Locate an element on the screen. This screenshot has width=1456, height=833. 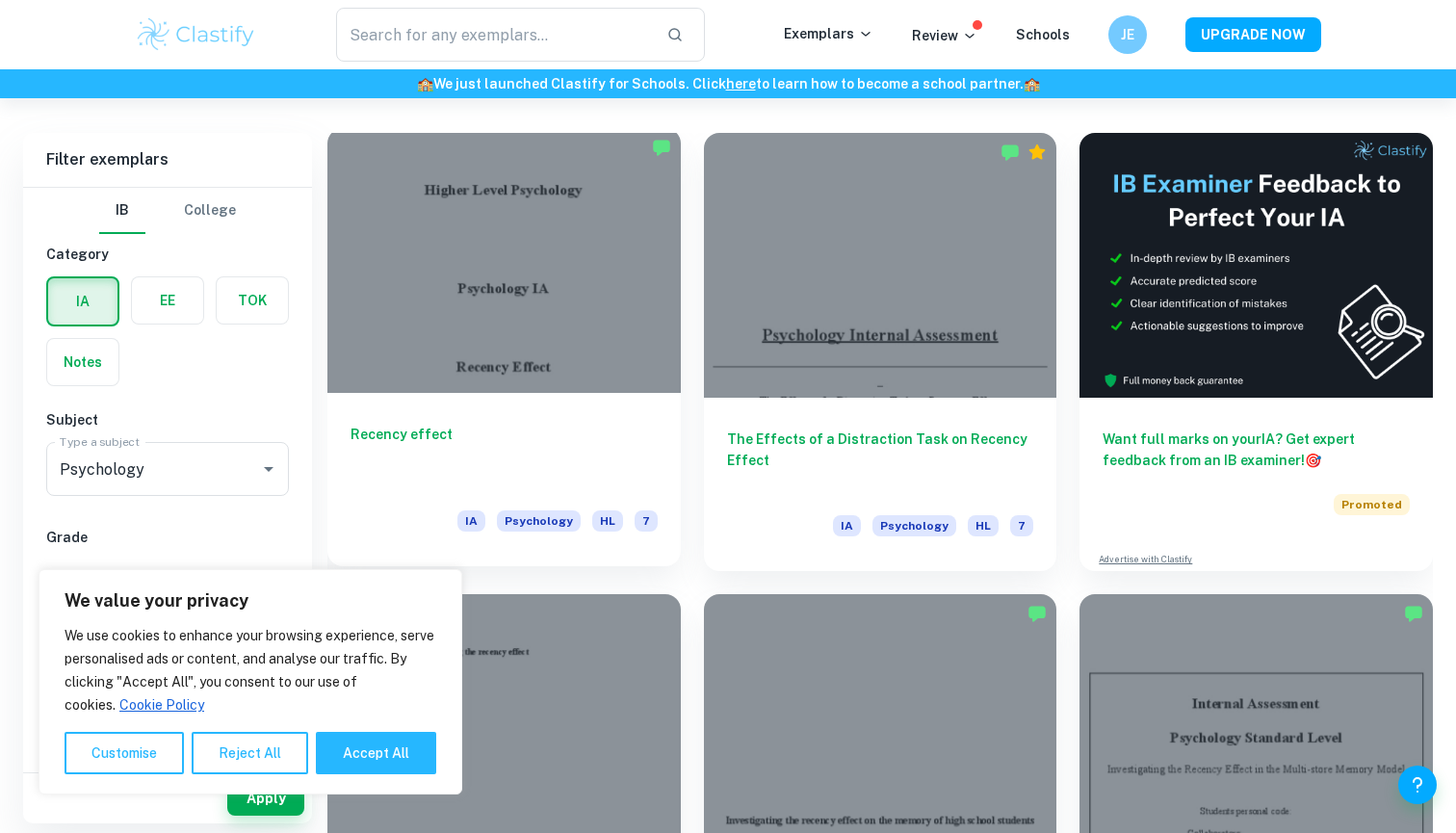
button: College is located at coordinates (210, 210).